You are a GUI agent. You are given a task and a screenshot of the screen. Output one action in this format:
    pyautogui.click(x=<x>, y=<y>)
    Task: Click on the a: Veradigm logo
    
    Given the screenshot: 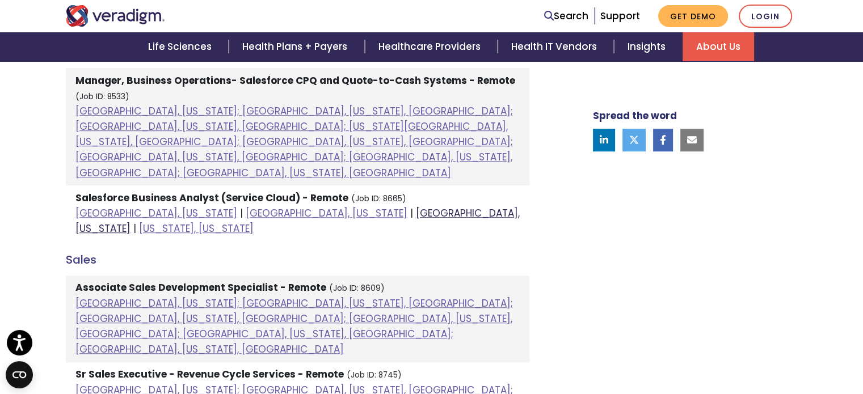 What is the action you would take?
    pyautogui.click(x=115, y=16)
    